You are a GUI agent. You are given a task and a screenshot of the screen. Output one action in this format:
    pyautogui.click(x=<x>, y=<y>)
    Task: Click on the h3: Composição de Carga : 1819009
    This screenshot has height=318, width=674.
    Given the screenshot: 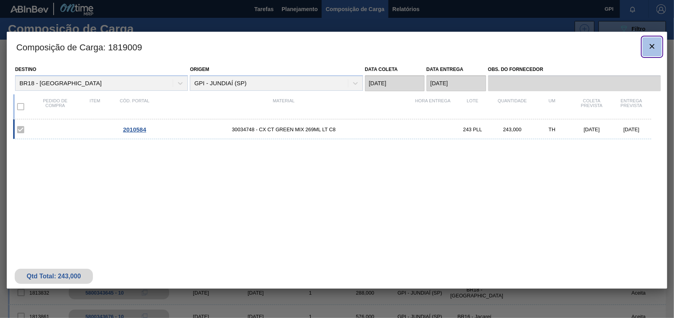 What is the action you would take?
    pyautogui.click(x=337, y=47)
    